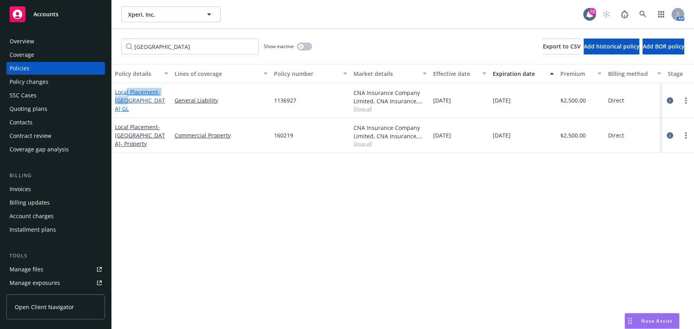 The width and height of the screenshot is (694, 329). I want to click on button: Export to CSV, so click(561, 47).